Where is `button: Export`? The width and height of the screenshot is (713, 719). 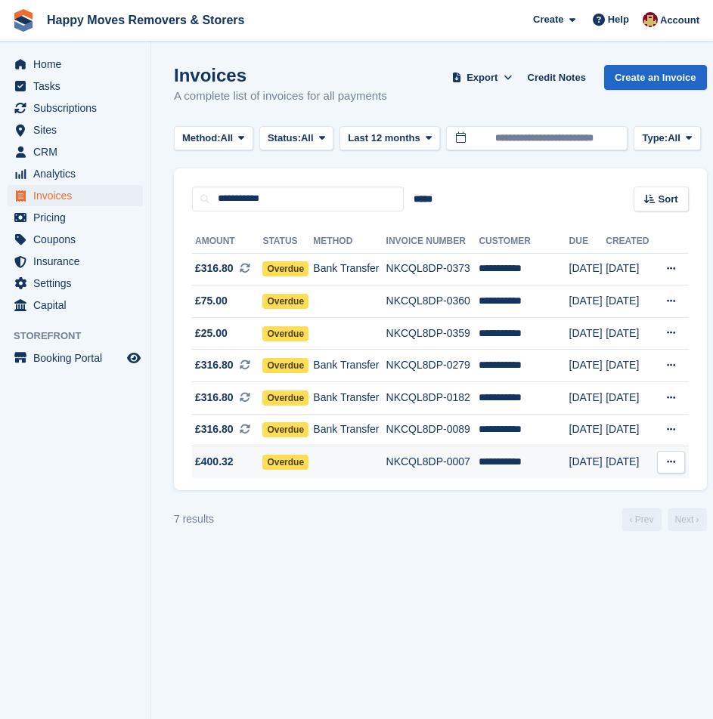
button: Export is located at coordinates (482, 77).